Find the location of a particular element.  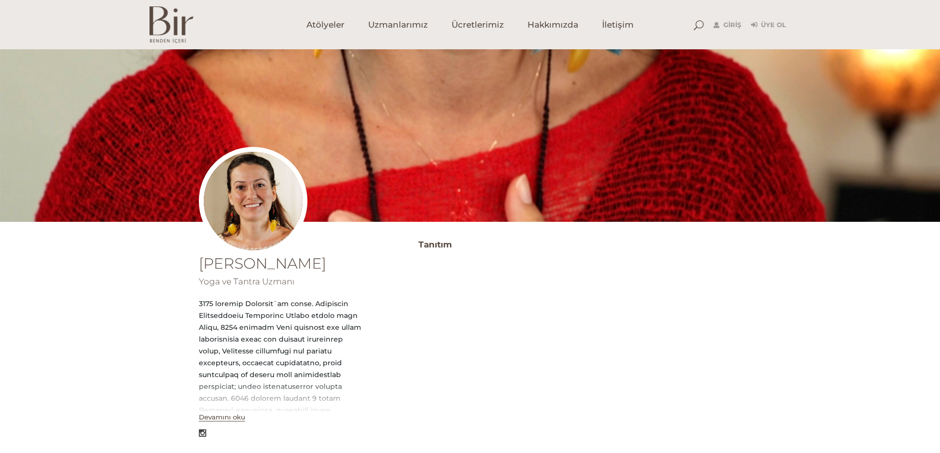

span: Yoga ve Tantra Uzmanı is located at coordinates (246, 282).